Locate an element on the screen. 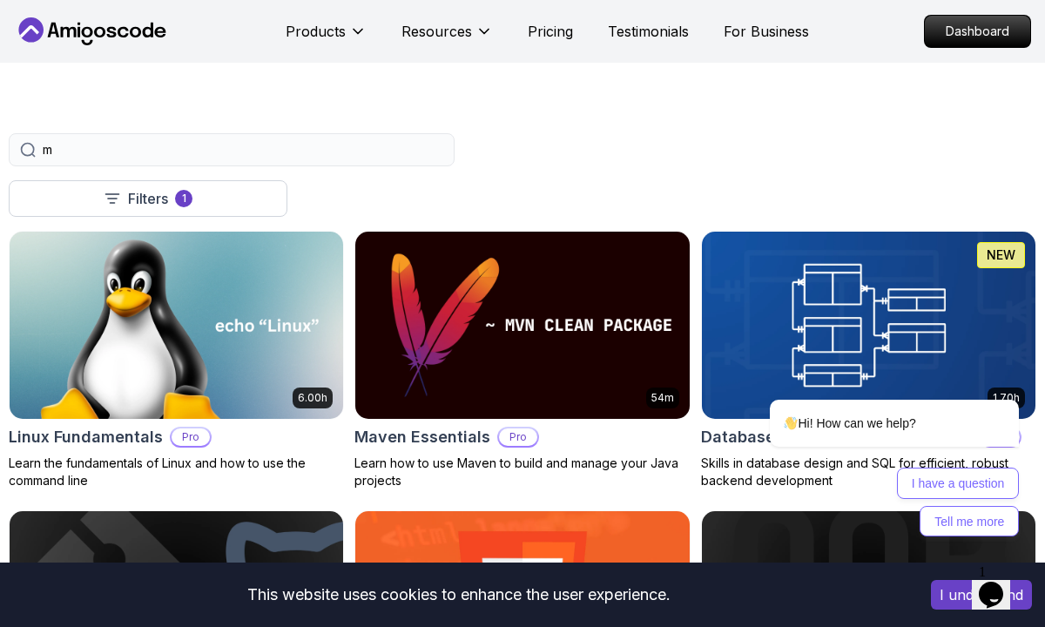 The image size is (1045, 627). h2: Linux Fundamentals is located at coordinates (85, 437).